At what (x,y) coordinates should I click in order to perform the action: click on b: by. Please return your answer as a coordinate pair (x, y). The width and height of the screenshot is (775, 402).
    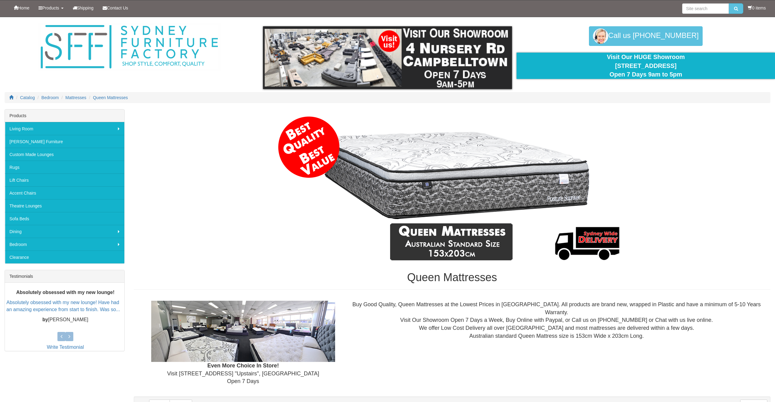
    Looking at the image, I should click on (45, 319).